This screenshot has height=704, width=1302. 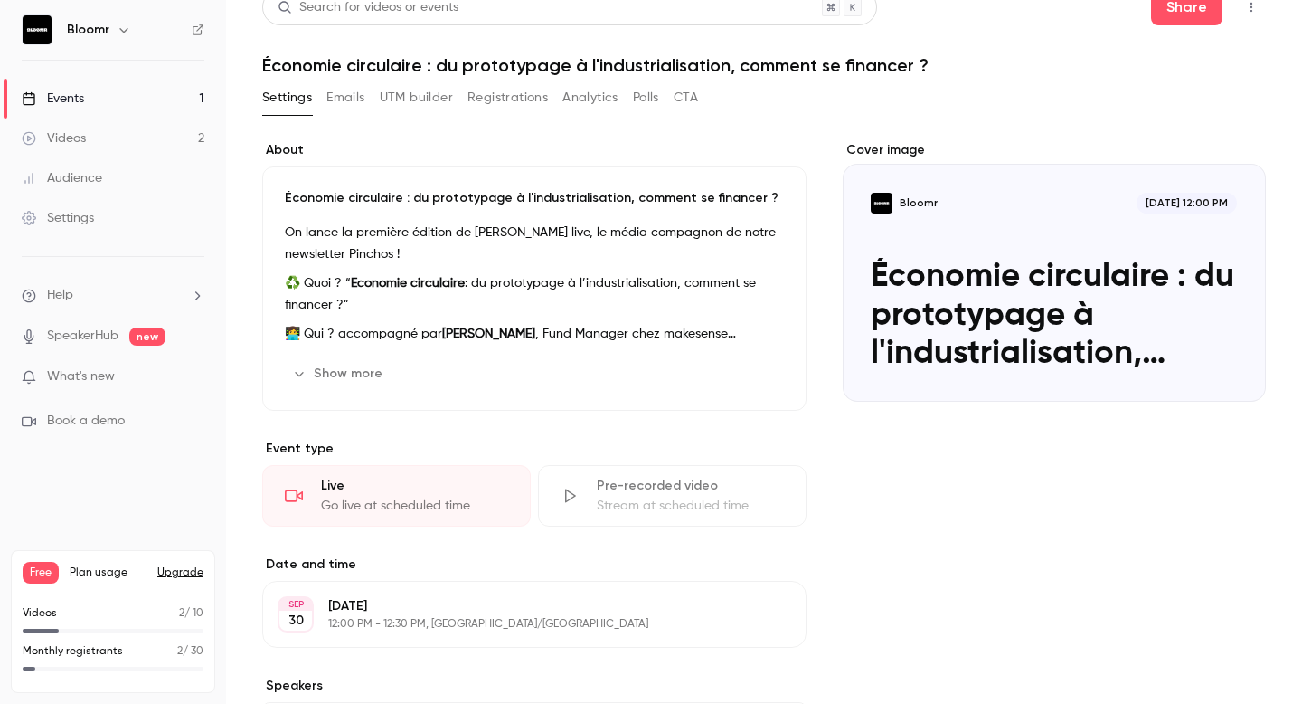 What do you see at coordinates (1054, 150) in the screenshot?
I see `label: Cover image` at bounding box center [1054, 150].